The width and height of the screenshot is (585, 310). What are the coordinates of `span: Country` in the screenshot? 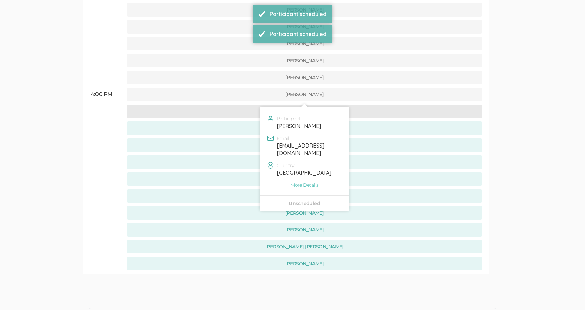 It's located at (286, 166).